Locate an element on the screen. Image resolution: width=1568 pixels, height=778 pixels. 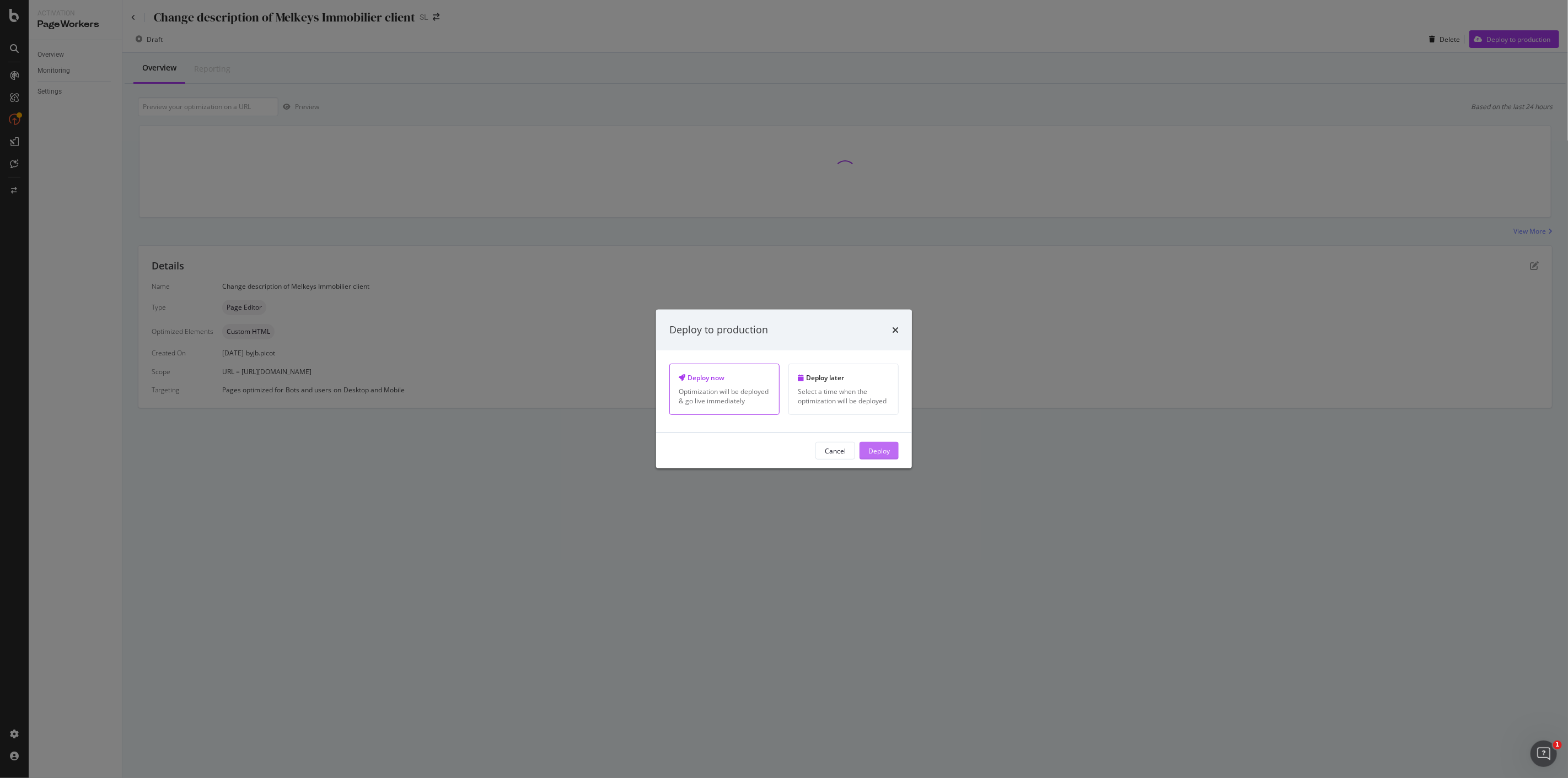
div: Deploy now is located at coordinates (724, 378).